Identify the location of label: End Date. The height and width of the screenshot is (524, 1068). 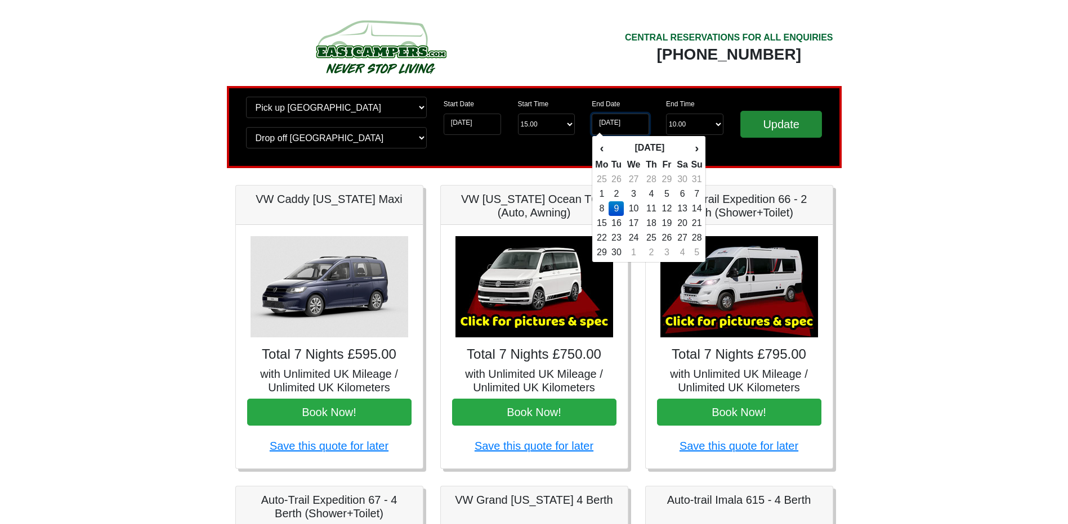
(606, 104).